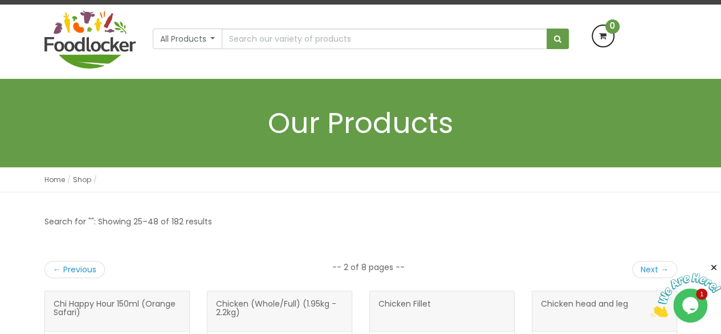 The width and height of the screenshot is (721, 334). What do you see at coordinates (75, 269) in the screenshot?
I see `a: ← Previous` at bounding box center [75, 269].